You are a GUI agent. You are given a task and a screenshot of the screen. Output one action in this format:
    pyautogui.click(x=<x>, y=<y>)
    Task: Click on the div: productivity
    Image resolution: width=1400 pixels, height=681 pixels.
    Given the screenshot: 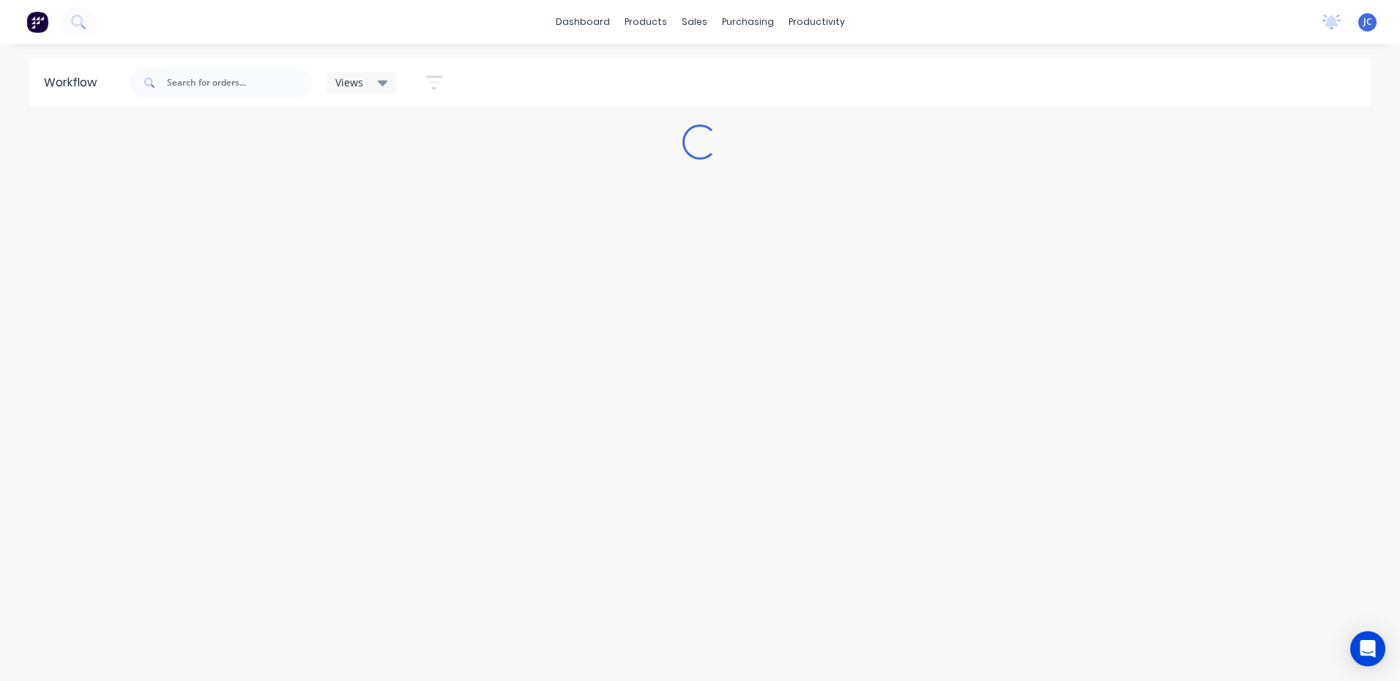 What is the action you would take?
    pyautogui.click(x=816, y=22)
    